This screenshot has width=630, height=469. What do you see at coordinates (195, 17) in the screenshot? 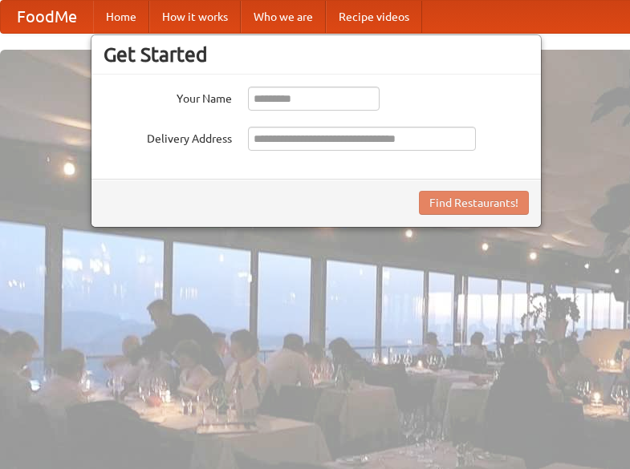
I see `a: How it works` at bounding box center [195, 17].